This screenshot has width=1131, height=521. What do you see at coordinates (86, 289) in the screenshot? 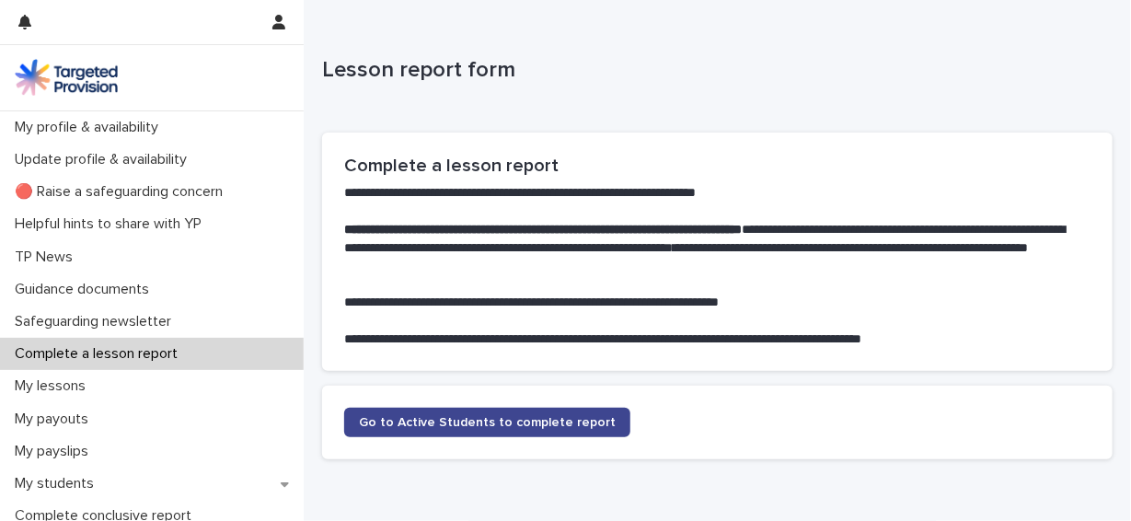
I see `p: Guidance documents` at bounding box center [86, 289].